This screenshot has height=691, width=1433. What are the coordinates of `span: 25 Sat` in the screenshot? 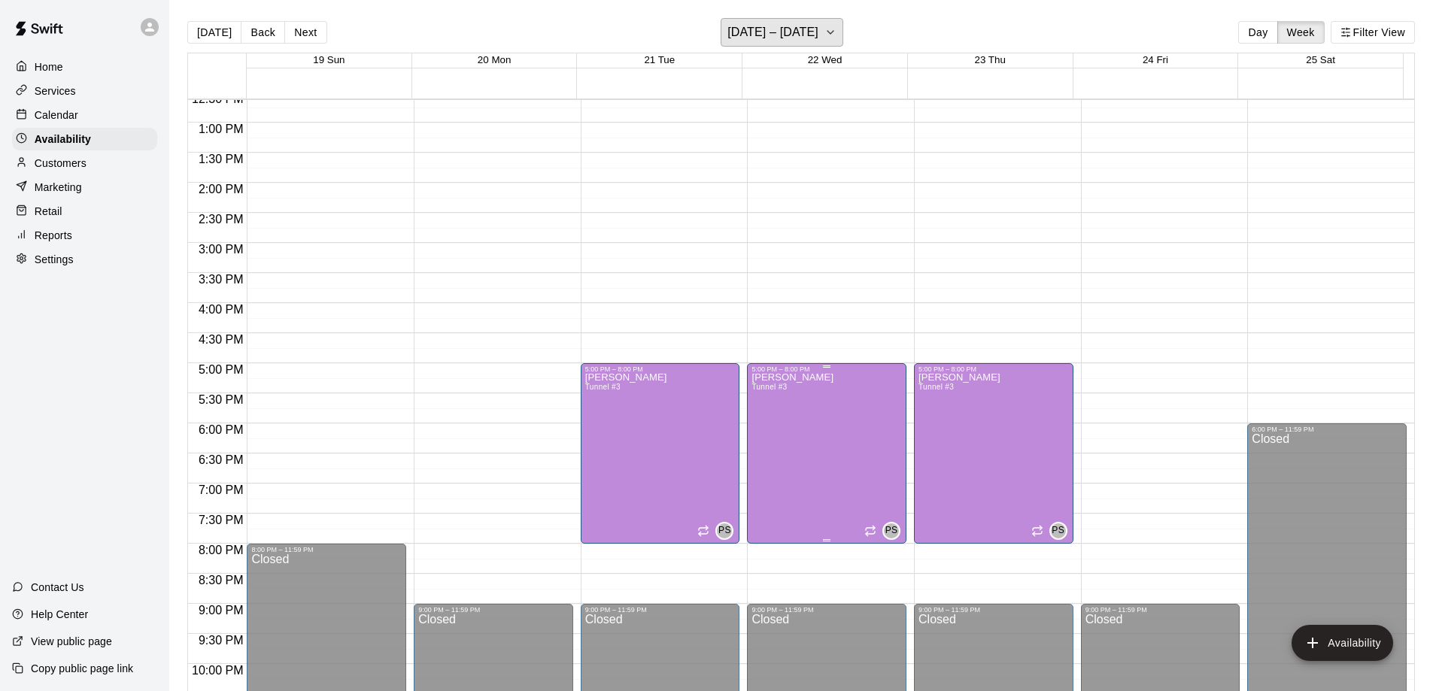 It's located at (1320, 59).